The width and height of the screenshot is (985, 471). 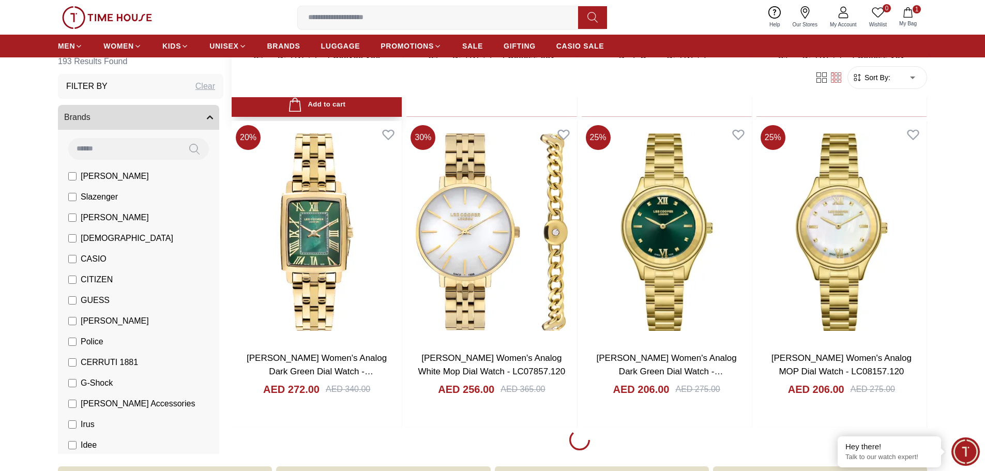 What do you see at coordinates (87, 425) in the screenshot?
I see `span: Irus` at bounding box center [87, 425].